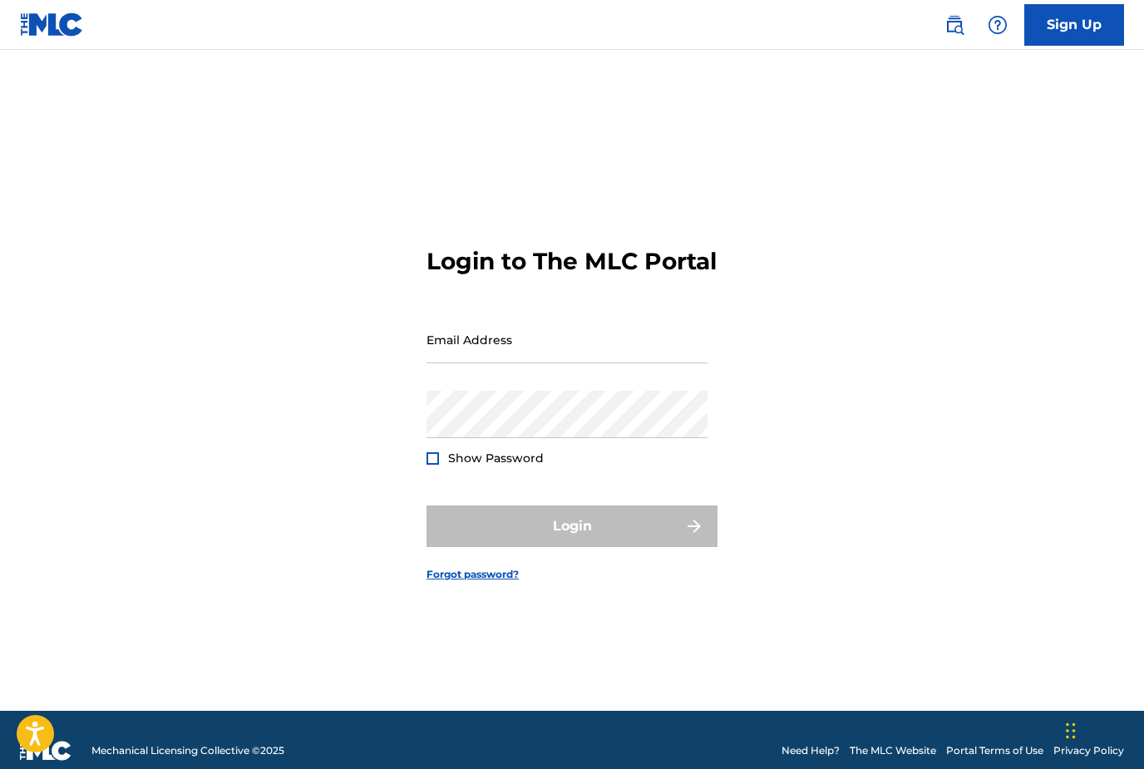 The image size is (1144, 769). Describe the element at coordinates (954, 25) in the screenshot. I see `a: Public Search` at that location.